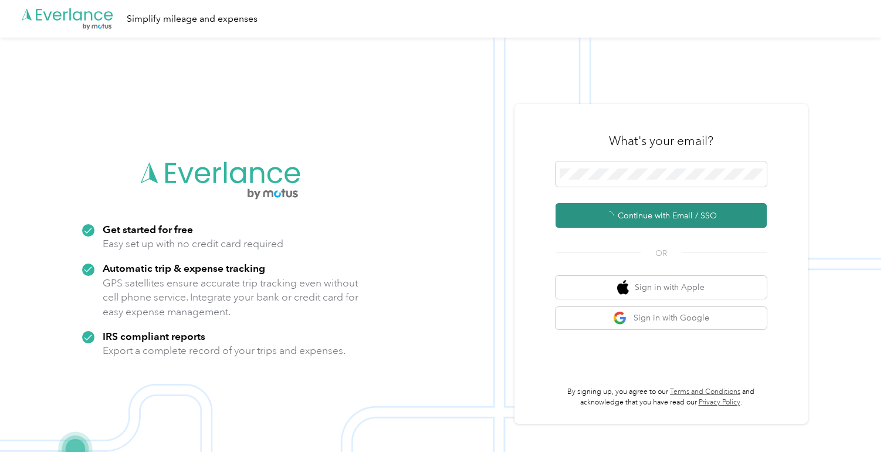 This screenshot has width=887, height=452. Describe the element at coordinates (154, 336) in the screenshot. I see `strong: IRS compliant reports` at that location.